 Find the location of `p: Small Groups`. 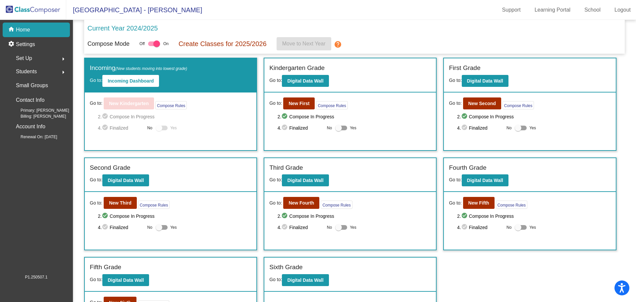

p: Small Groups is located at coordinates (32, 85).